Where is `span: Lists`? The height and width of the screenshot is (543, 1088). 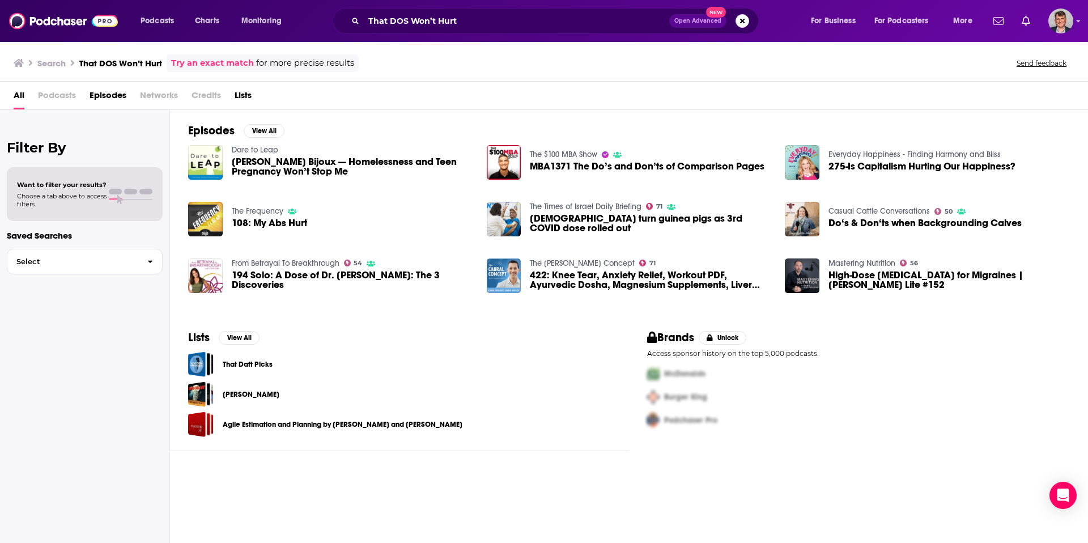
span: Lists is located at coordinates (243, 98).